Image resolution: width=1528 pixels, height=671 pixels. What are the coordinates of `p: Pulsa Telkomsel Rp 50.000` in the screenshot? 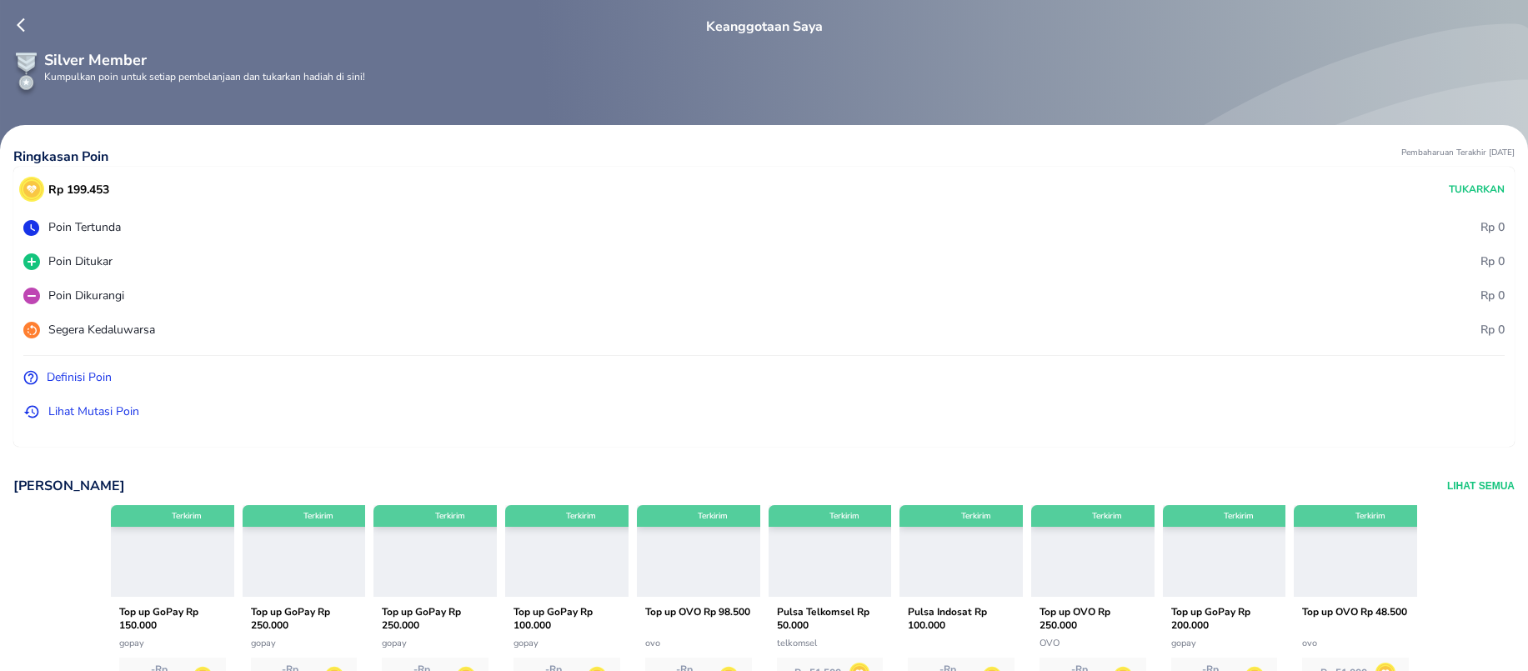 It's located at (831, 618).